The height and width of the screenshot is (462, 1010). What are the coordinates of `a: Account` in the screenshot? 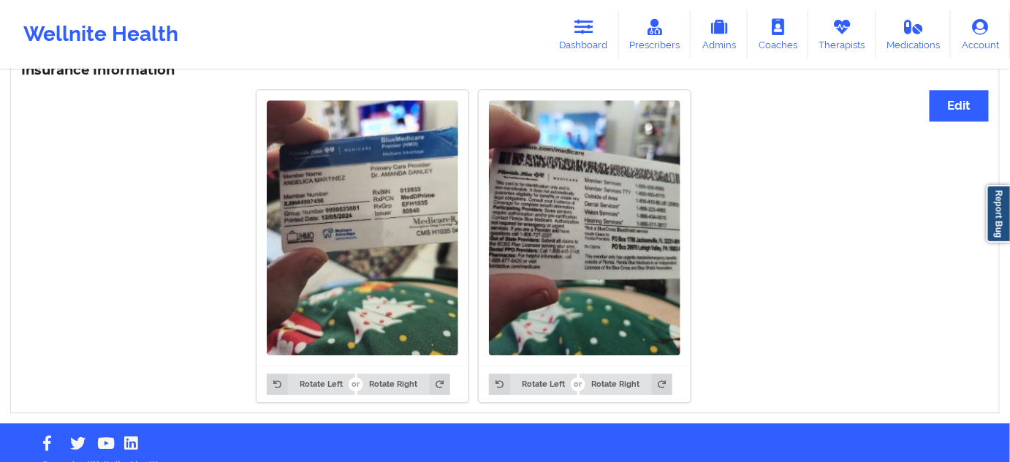 It's located at (980, 34).